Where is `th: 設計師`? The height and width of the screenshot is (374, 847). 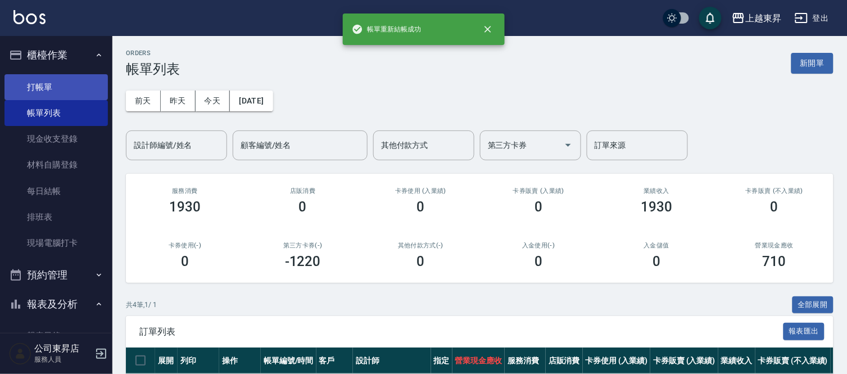 th: 設計師 is located at coordinates (392, 360).